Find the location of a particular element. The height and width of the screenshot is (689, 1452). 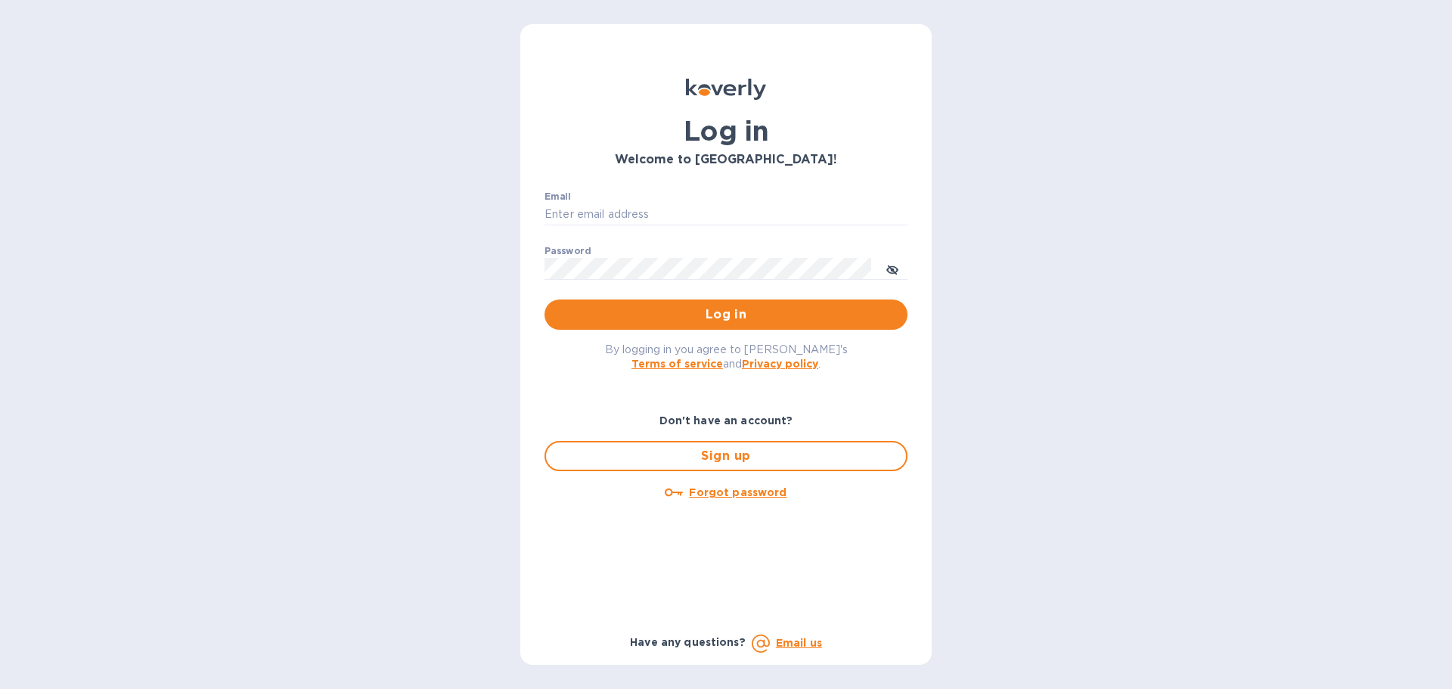

b: Email us is located at coordinates (798, 643).